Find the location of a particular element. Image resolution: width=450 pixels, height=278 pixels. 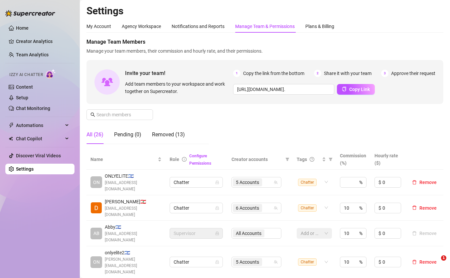

button: Copy Link is located at coordinates (356, 89).